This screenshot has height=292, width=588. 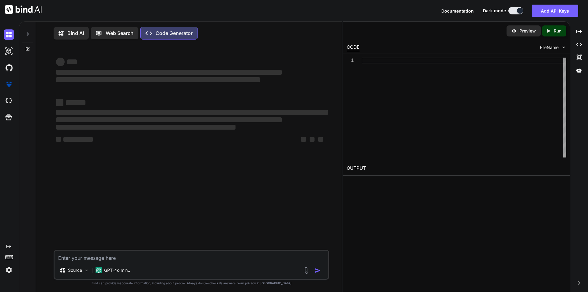 What do you see at coordinates (9, 270) in the screenshot?
I see `img: settings` at bounding box center [9, 270].